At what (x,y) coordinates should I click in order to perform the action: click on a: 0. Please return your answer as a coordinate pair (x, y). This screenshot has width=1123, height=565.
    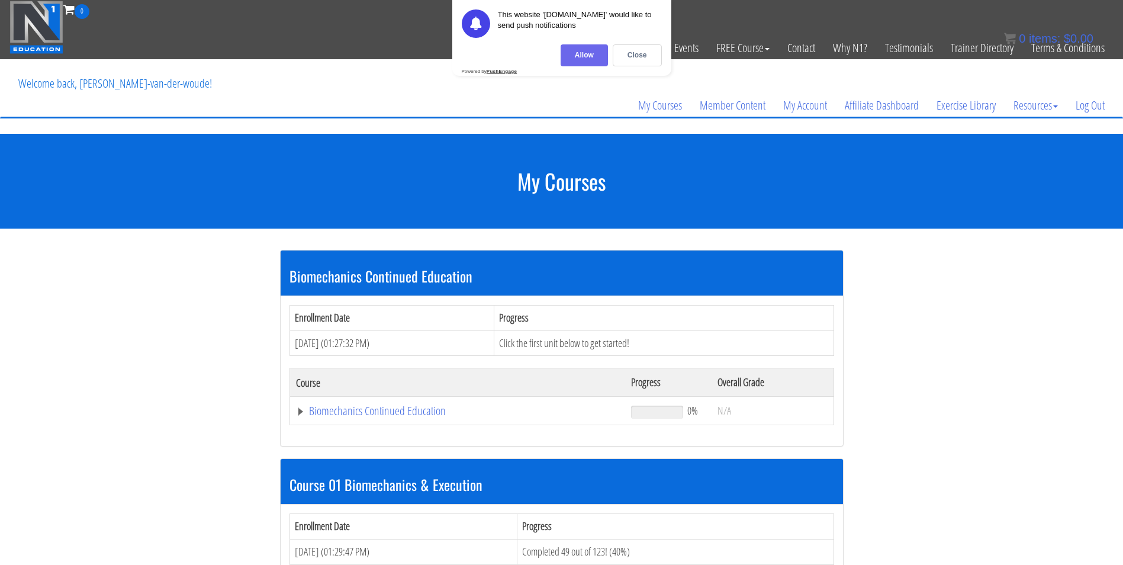
    Looking at the image, I should click on (76, 9).